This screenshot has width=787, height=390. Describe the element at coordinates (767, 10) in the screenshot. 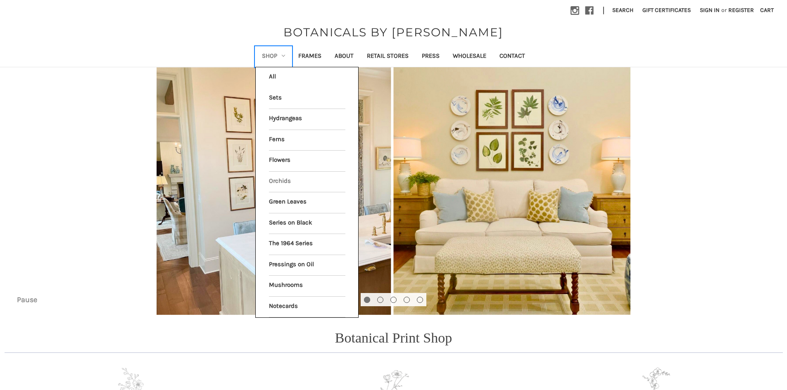

I see `span: Cart` at that location.